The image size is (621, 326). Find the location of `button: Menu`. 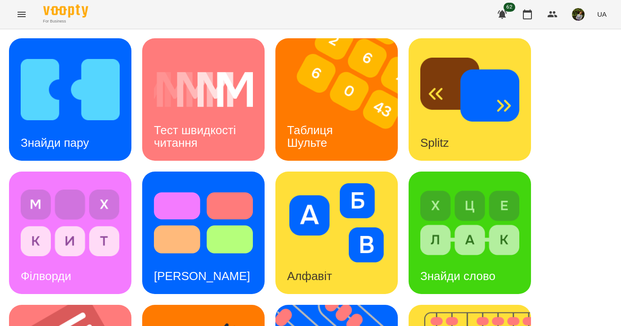

button: Menu is located at coordinates (22, 14).